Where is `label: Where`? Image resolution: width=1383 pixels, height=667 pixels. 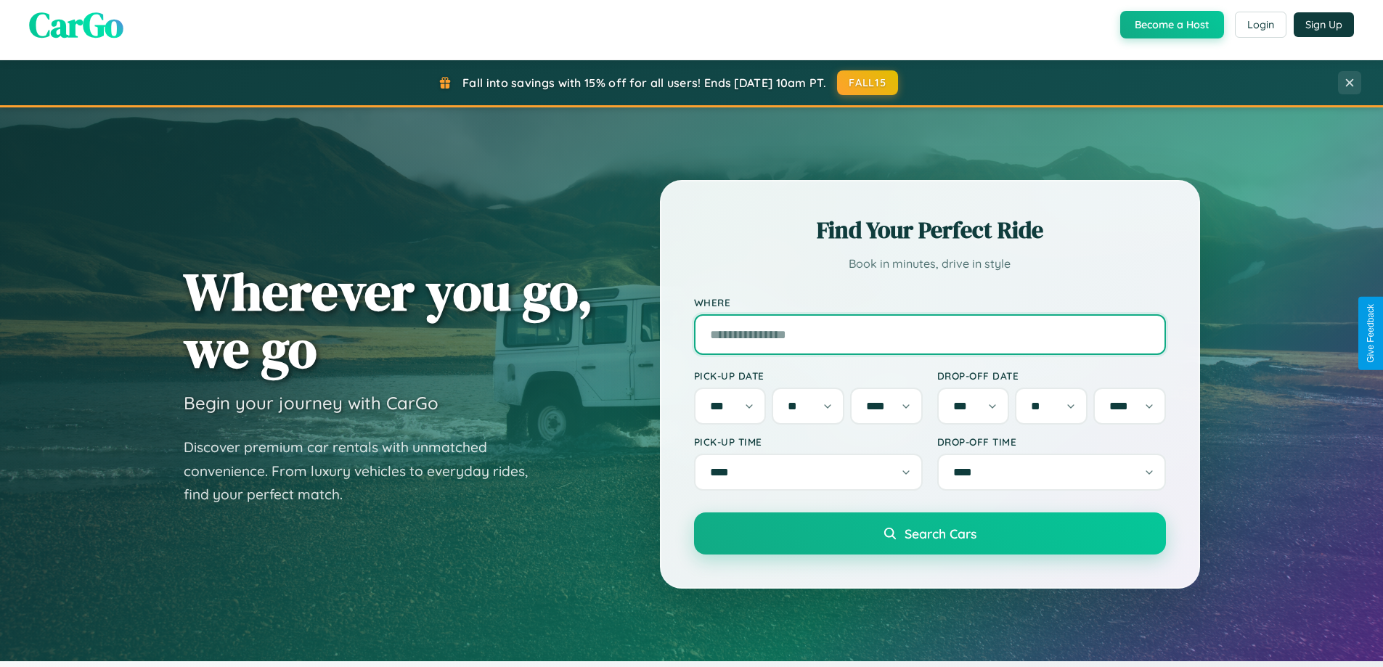 label: Where is located at coordinates (930, 302).